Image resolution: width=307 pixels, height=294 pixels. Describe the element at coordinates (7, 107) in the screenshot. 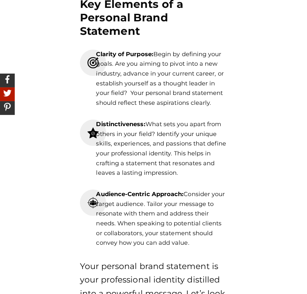

I see `img: Share On Pinterest` at that location.